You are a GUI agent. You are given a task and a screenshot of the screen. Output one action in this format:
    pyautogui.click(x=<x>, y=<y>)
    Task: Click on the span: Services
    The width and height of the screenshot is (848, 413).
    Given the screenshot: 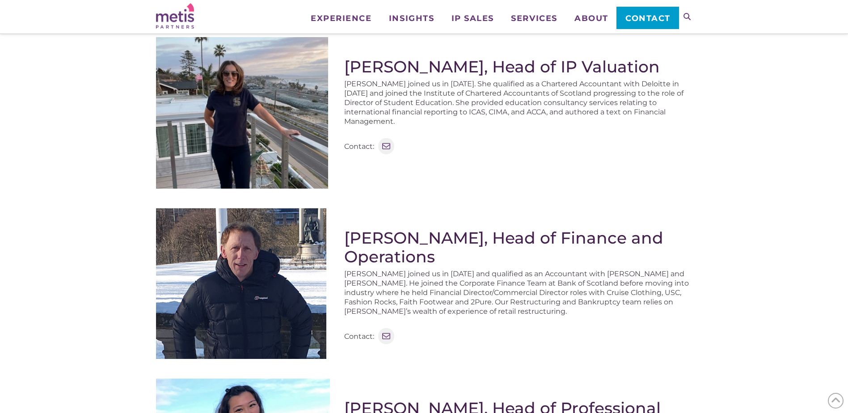 What is the action you would take?
    pyautogui.click(x=533, y=18)
    